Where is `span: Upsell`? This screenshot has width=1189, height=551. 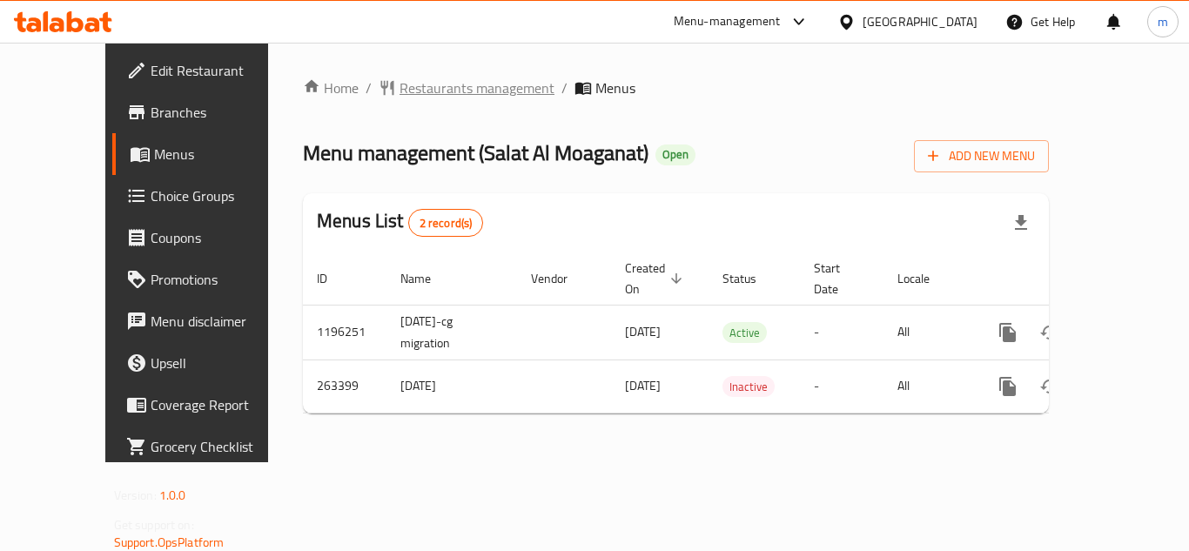 span: Upsell is located at coordinates (220, 363).